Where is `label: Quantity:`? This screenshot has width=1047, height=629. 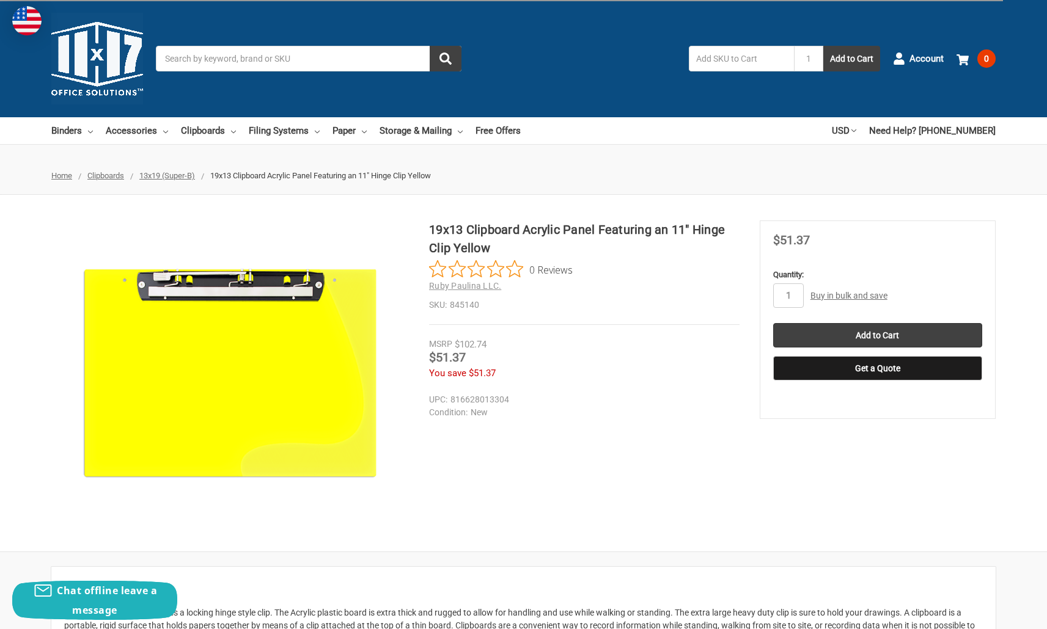 label: Quantity: is located at coordinates (877, 275).